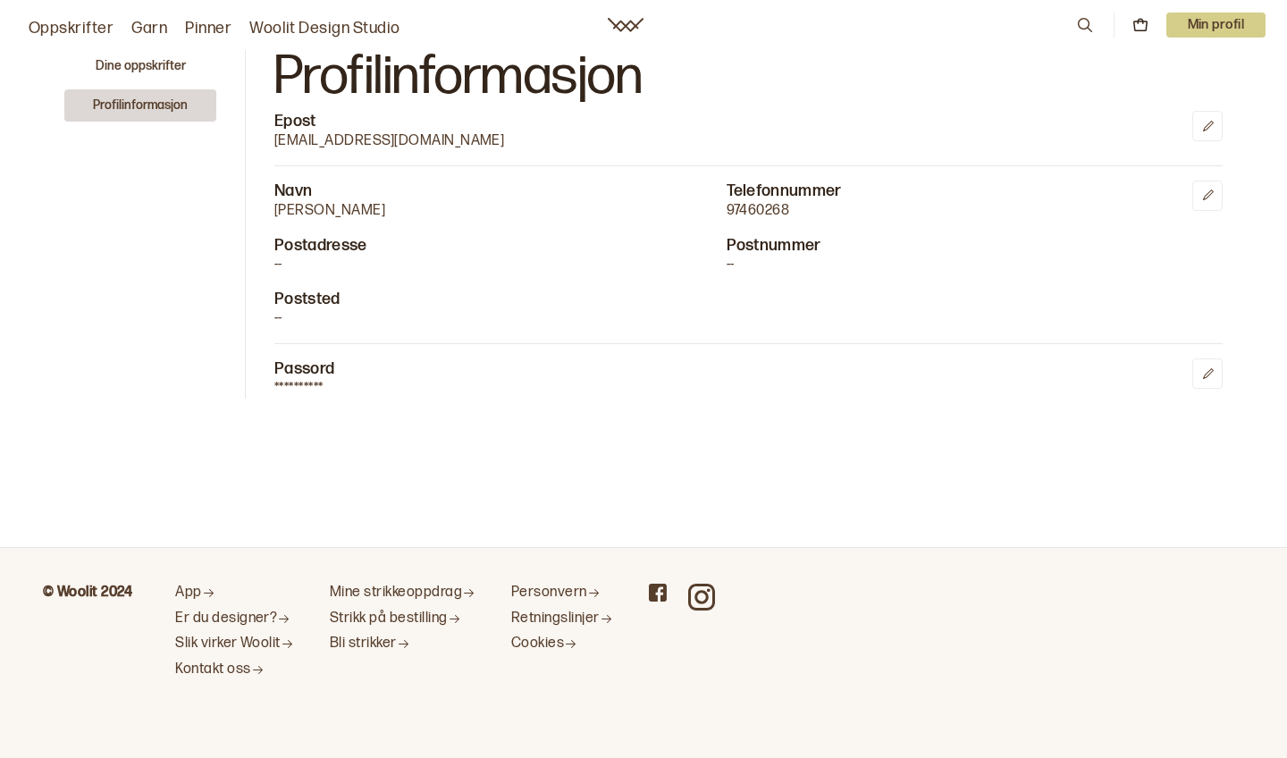  What do you see at coordinates (389, 122) in the screenshot?
I see `p: Epost` at bounding box center [389, 122].